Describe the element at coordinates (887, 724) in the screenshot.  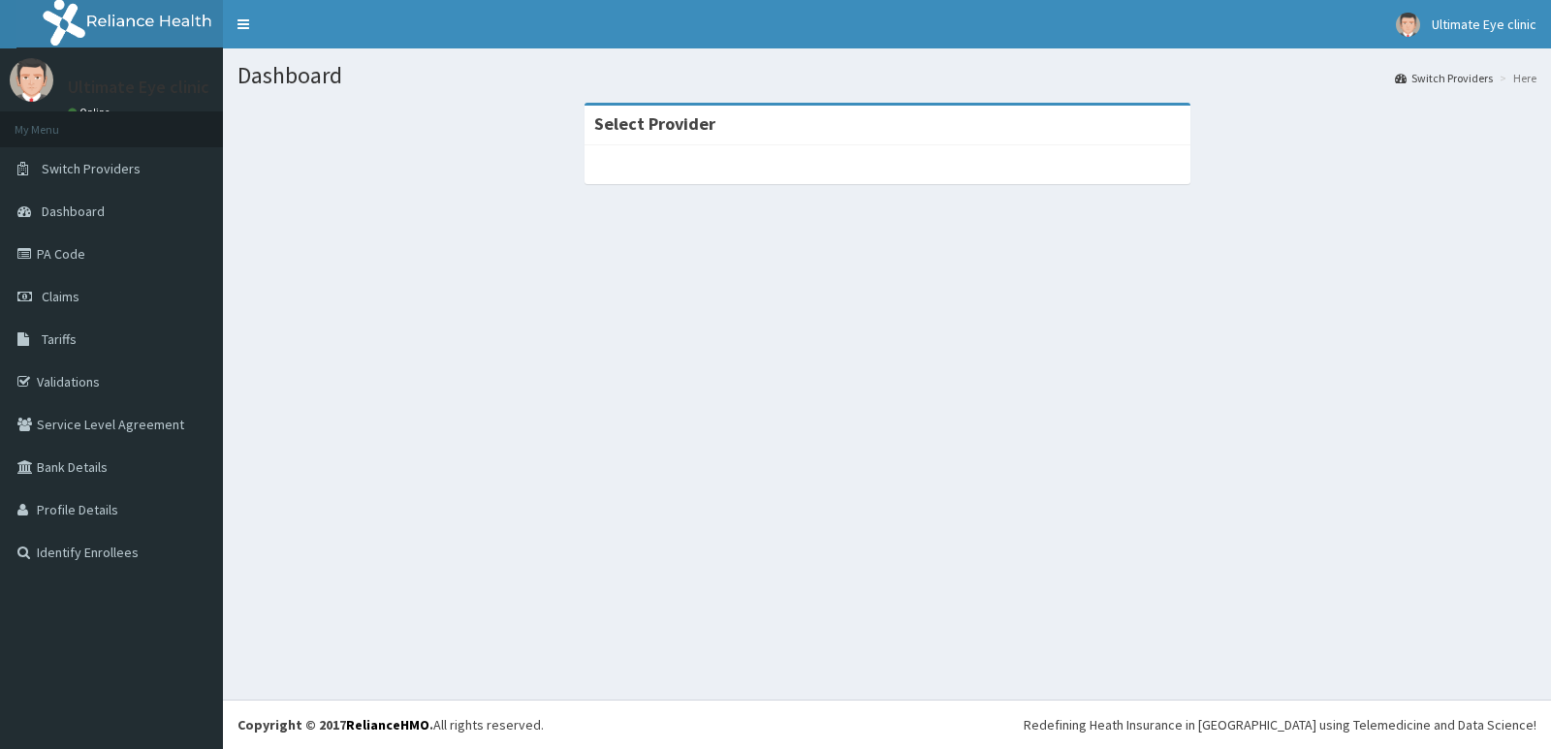
I see `footer: All rights reserved.` at that location.